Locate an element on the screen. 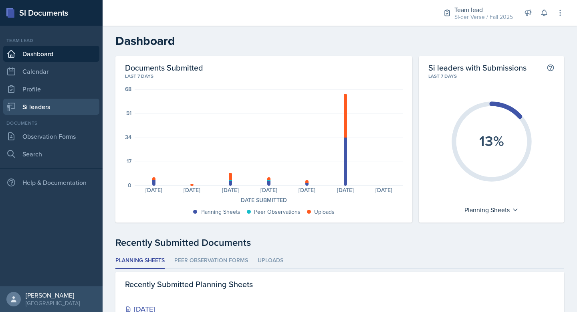 The width and height of the screenshot is (577, 312). h2: Documents Submitted is located at coordinates (264, 67).